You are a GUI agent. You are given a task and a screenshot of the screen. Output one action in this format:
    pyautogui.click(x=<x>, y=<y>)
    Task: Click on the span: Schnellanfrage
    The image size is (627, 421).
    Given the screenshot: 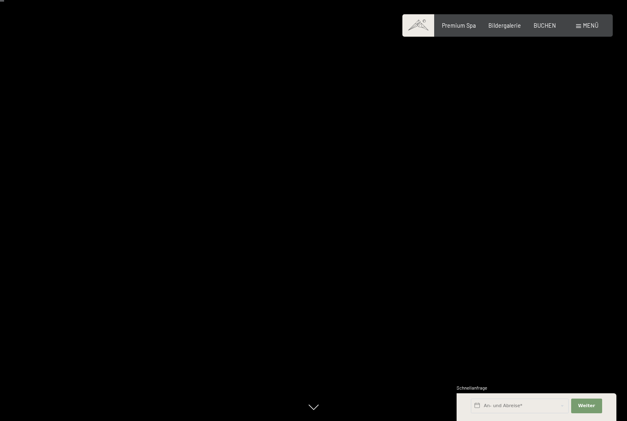 What is the action you would take?
    pyautogui.click(x=472, y=388)
    